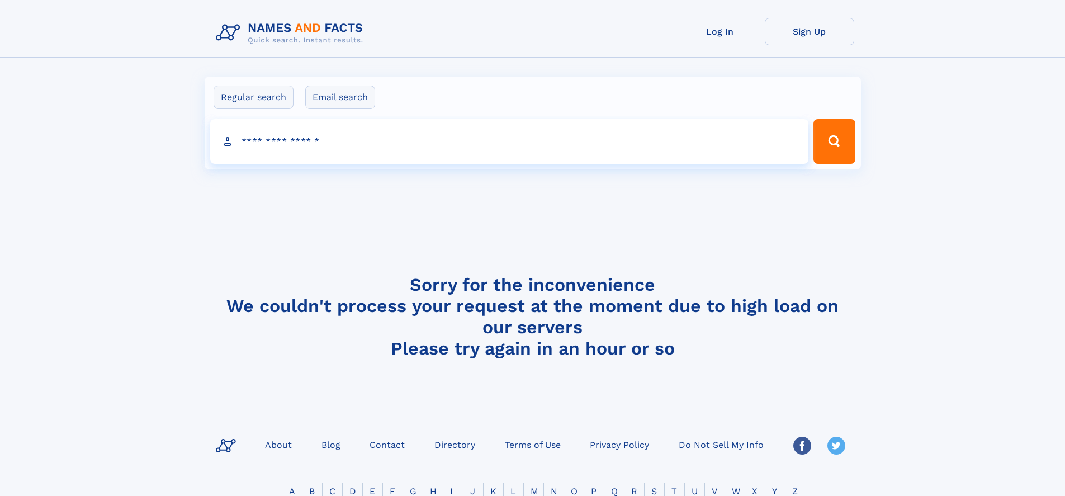 This screenshot has width=1065, height=496. What do you see at coordinates (387, 444) in the screenshot?
I see `a: Contact` at bounding box center [387, 444].